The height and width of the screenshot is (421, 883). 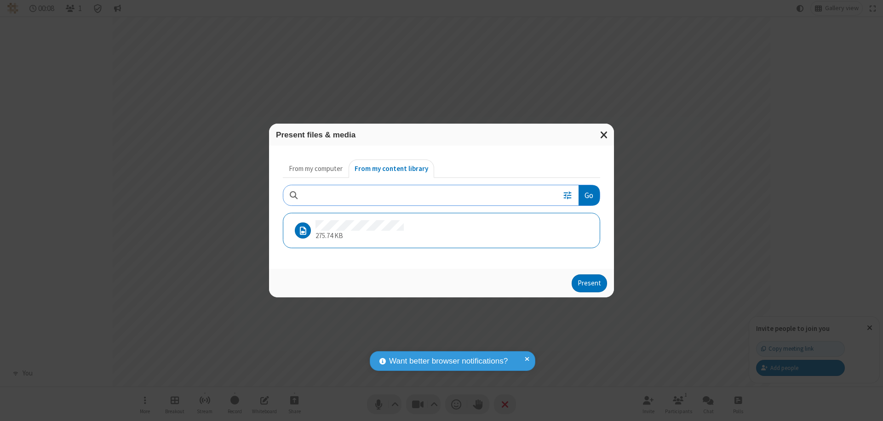 I want to click on span: Want better browser notifications?, so click(x=448, y=361).